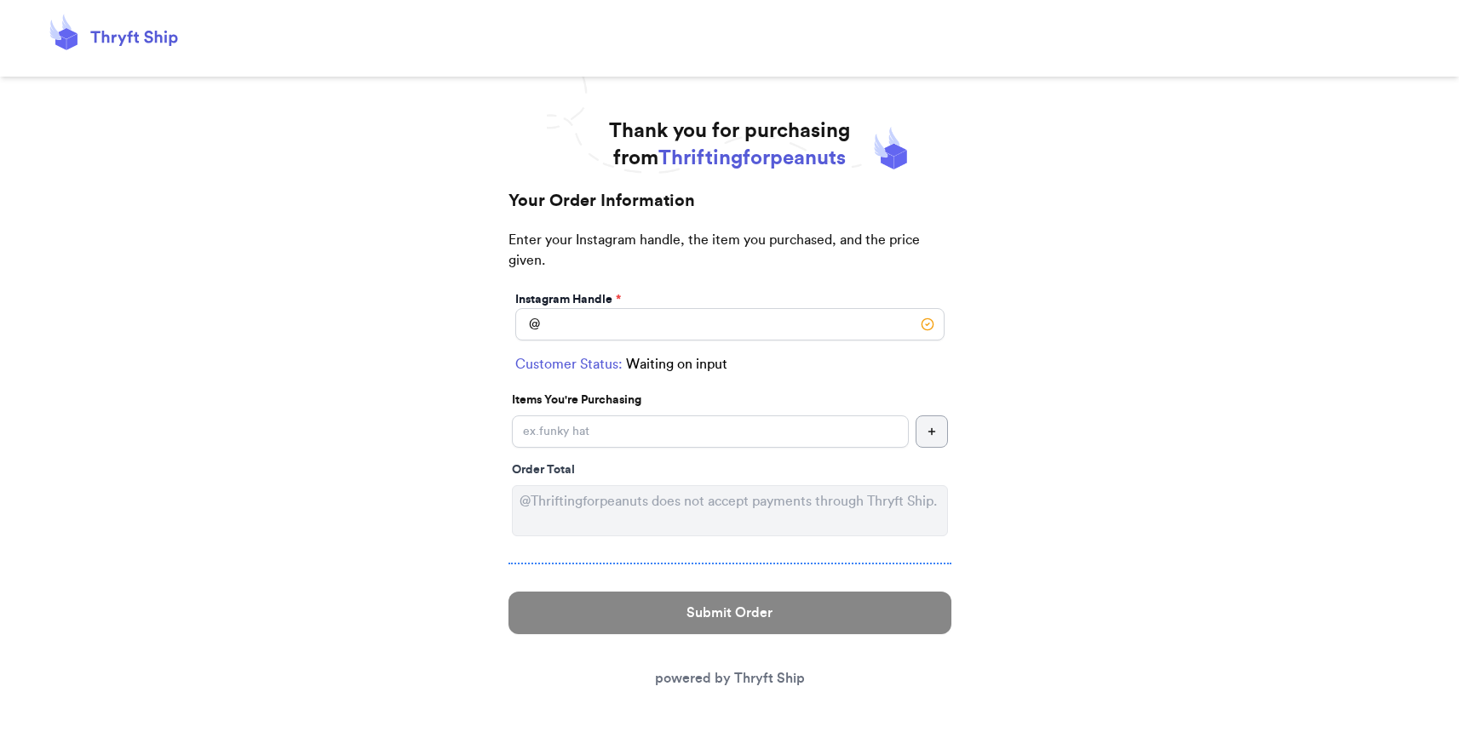  I want to click on label: Instagram Handle, so click(568, 300).